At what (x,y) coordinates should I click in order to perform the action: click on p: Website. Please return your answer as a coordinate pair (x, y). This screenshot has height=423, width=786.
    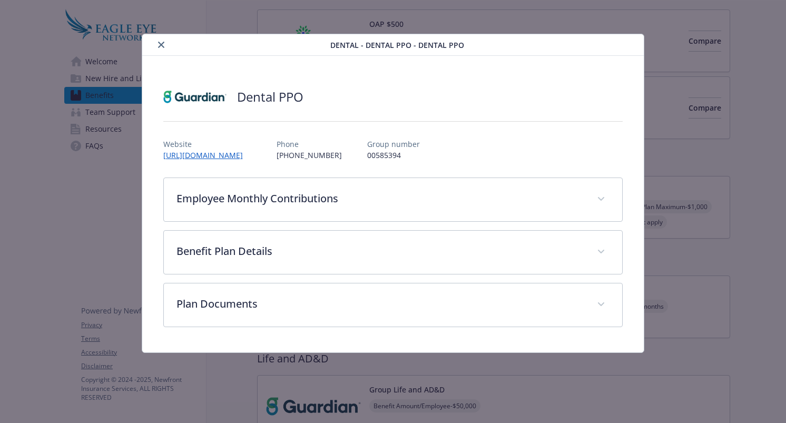
    Looking at the image, I should click on (207, 144).